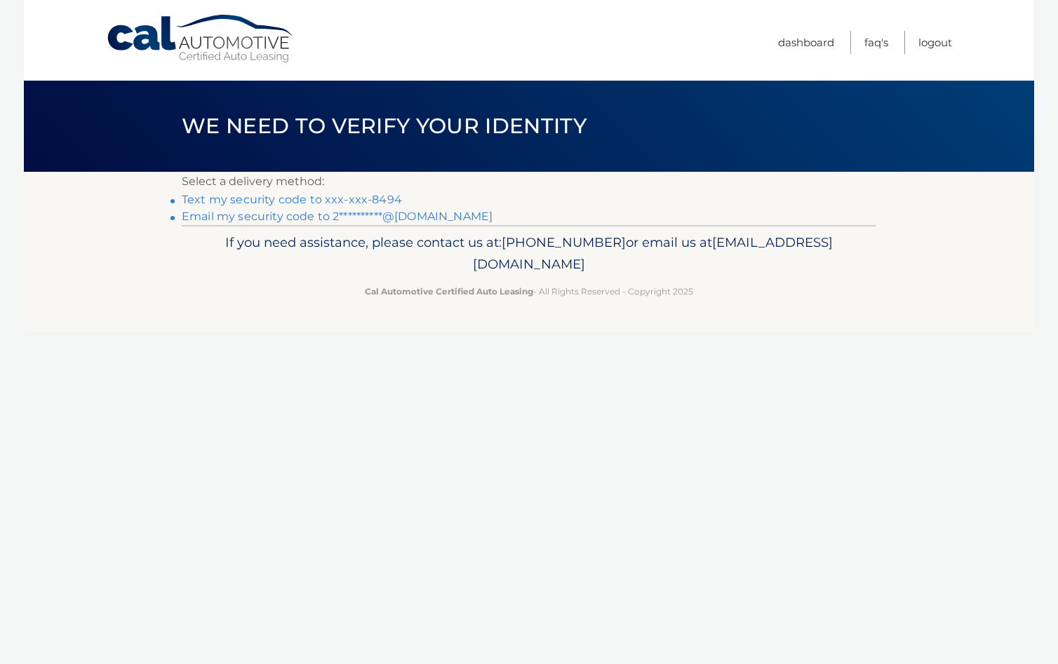  I want to click on a: Dashboard, so click(806, 42).